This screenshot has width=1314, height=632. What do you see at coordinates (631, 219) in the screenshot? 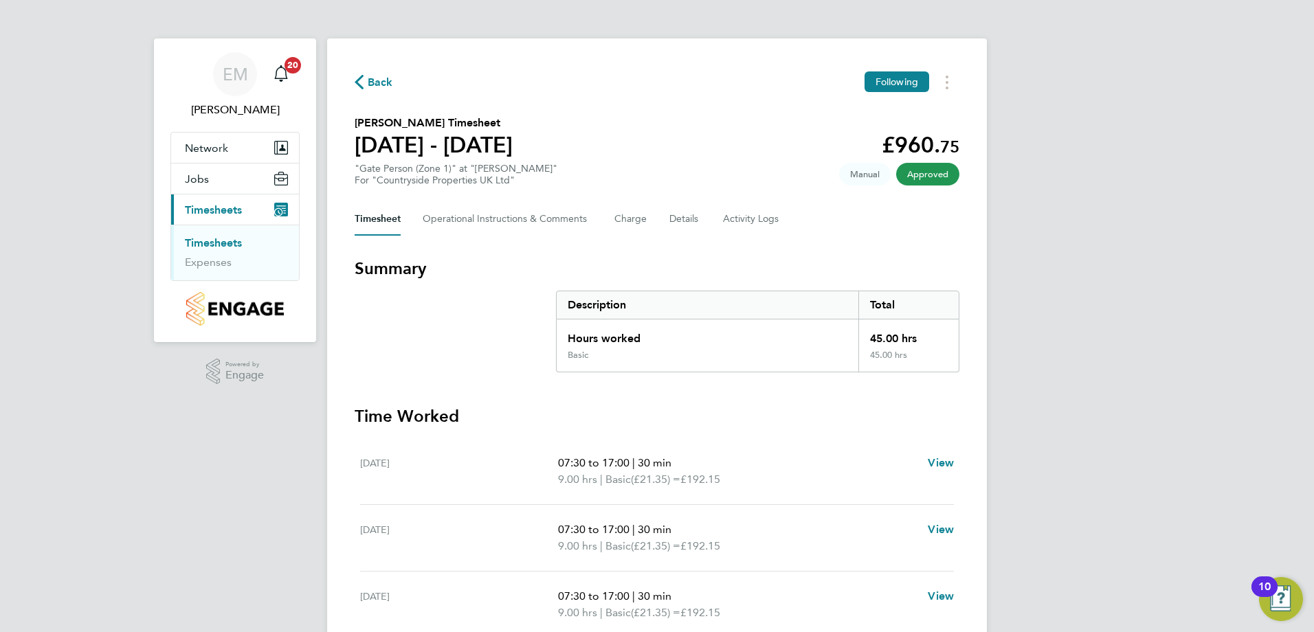
I see `button: Charge` at bounding box center [631, 219].